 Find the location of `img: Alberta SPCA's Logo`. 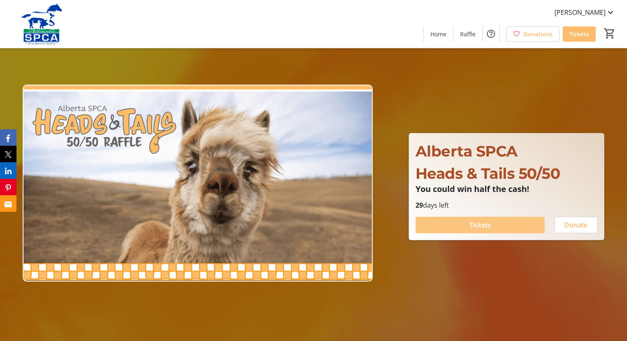

img: Alberta SPCA's Logo is located at coordinates (42, 24).